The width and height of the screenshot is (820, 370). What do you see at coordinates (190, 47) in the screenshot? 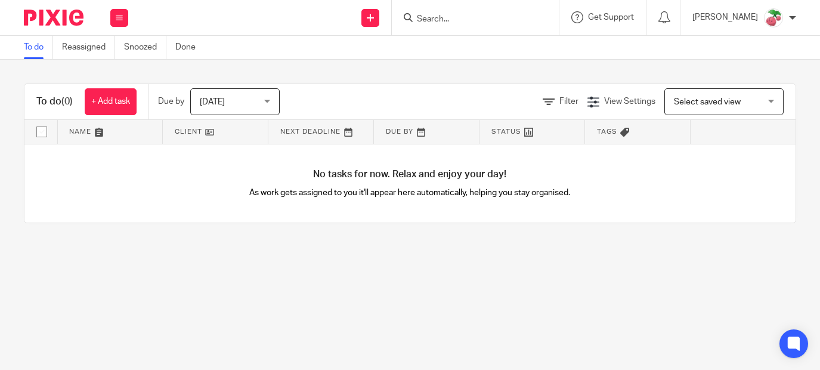
I see `a: Done` at bounding box center [190, 47].